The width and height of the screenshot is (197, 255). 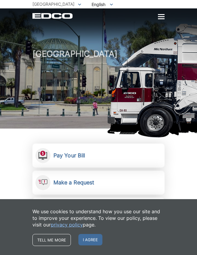 I want to click on p: We use cookies to understand how you use our site and to improve your experience. To view our pol..., so click(x=98, y=218).